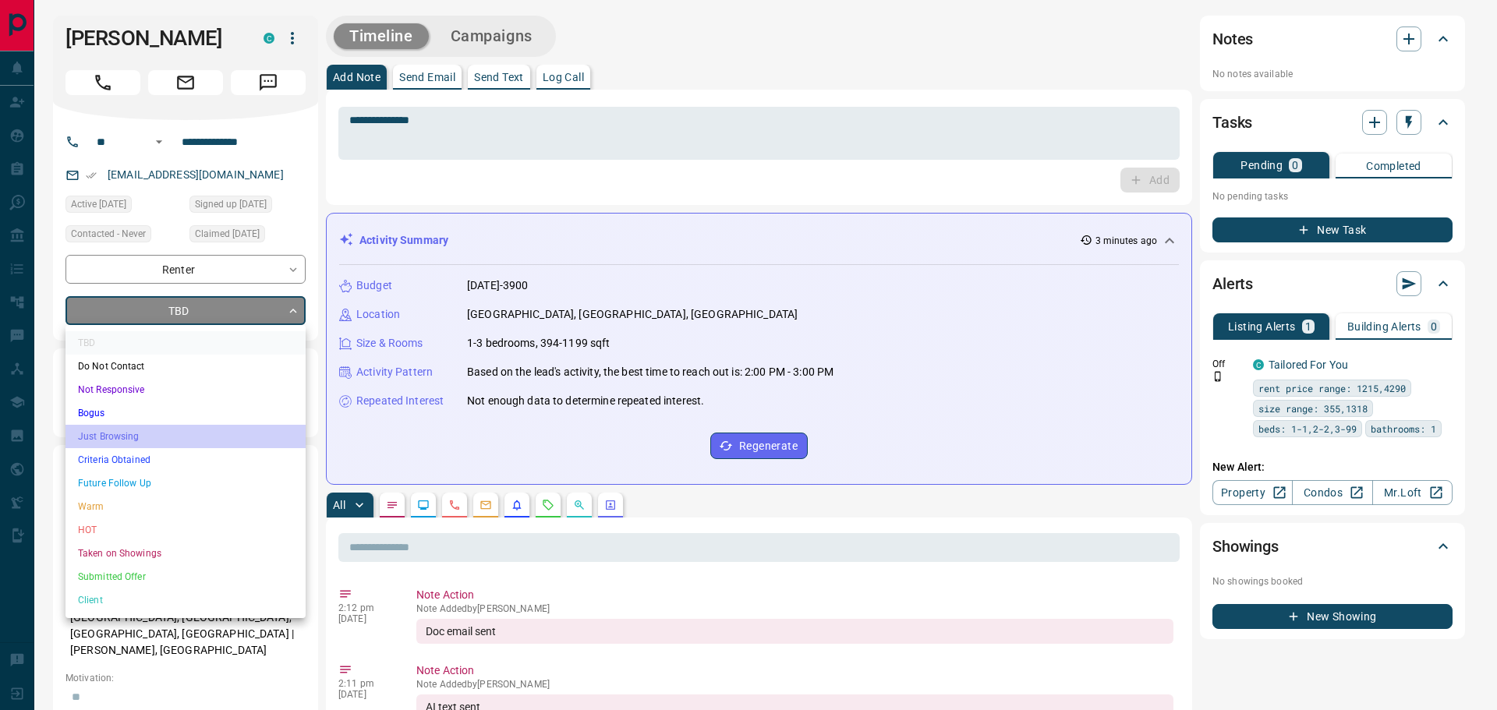 This screenshot has height=710, width=1497. Describe the element at coordinates (186, 600) in the screenshot. I see `li: Client` at that location.